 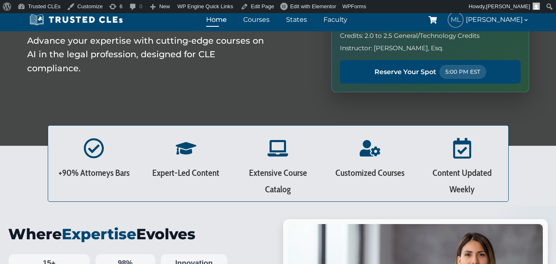 What do you see at coordinates (456, 20) in the screenshot?
I see `span: ML` at bounding box center [456, 20].